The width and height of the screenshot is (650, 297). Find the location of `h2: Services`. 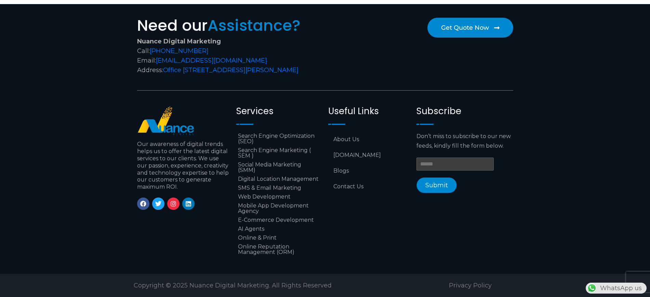

h2: Services is located at coordinates (279, 111).